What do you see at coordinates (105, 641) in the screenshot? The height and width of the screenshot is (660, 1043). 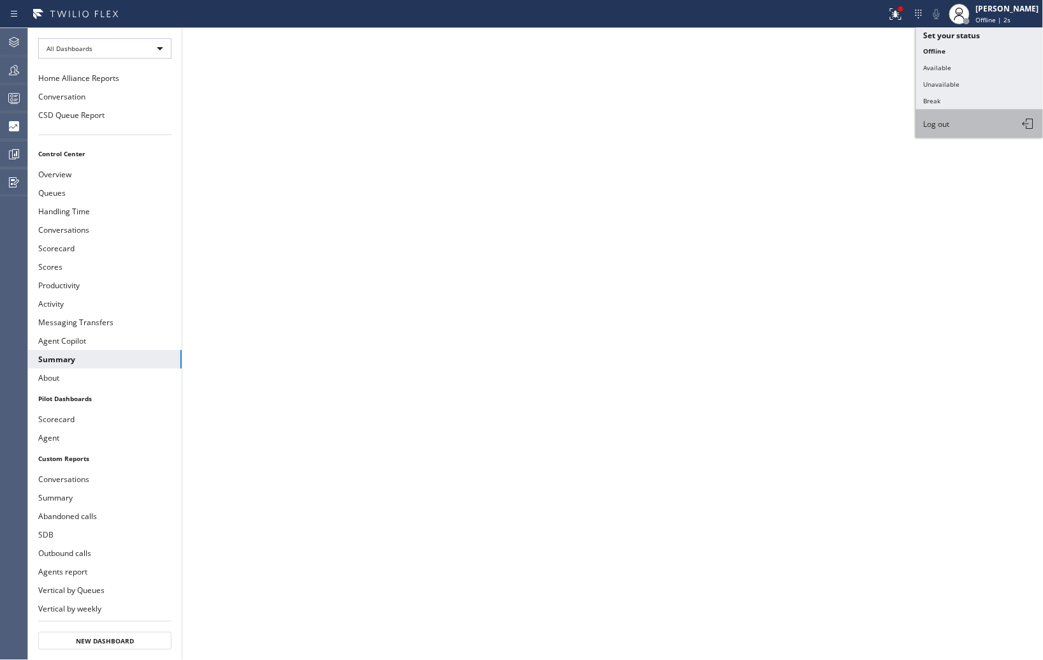 I see `button: New Dashboard` at bounding box center [105, 641].